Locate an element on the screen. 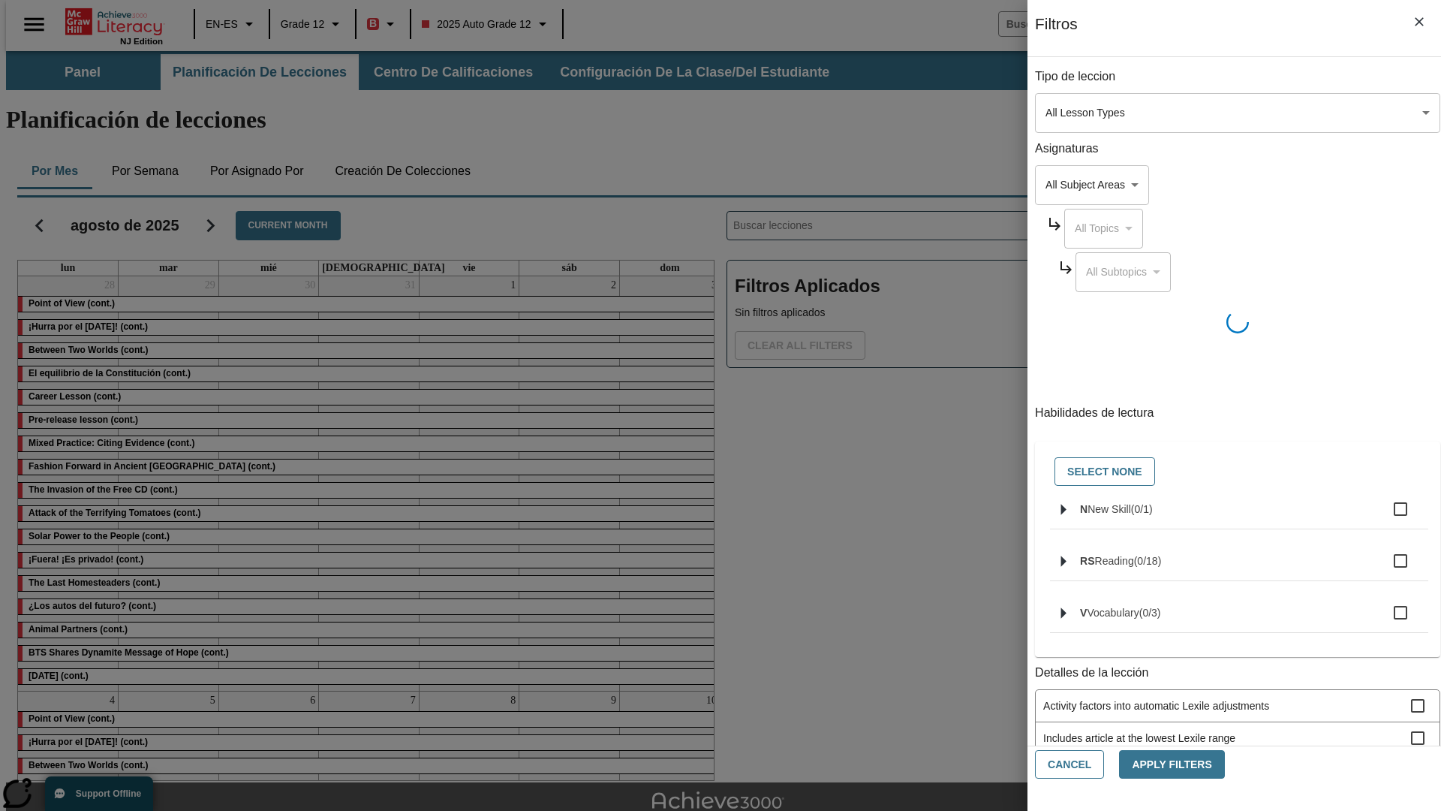  p: Habilidades de lectura is located at coordinates (1238, 413).